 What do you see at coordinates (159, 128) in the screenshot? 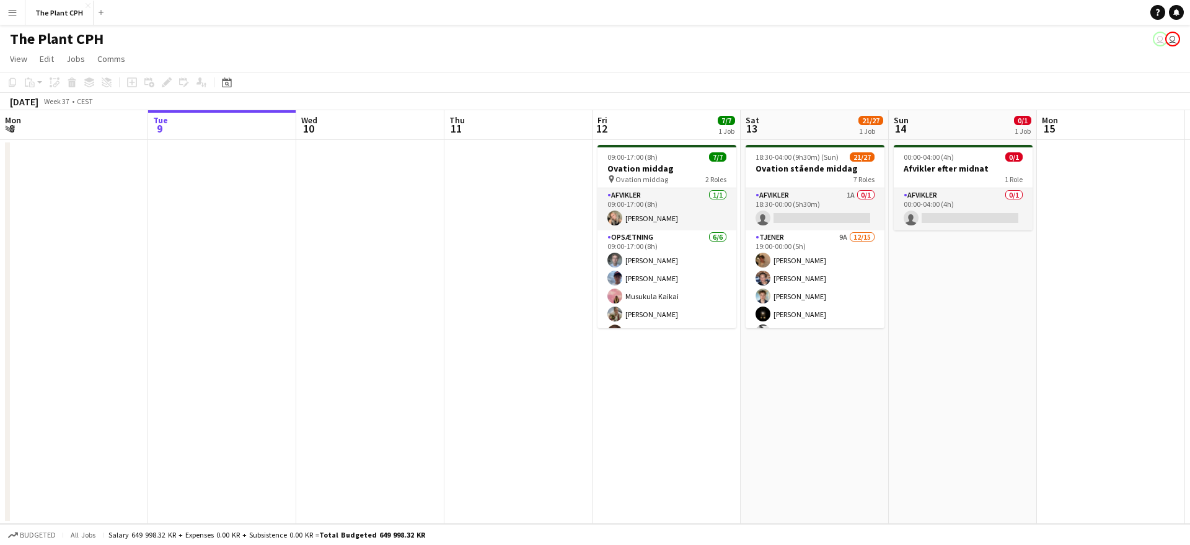
I see `span: 9` at bounding box center [159, 128].